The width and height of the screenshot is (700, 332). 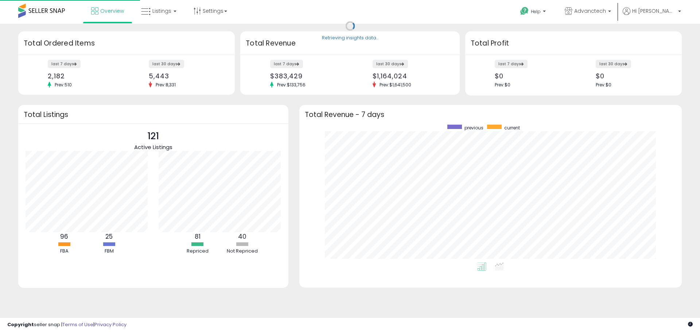 I want to click on b: 25, so click(x=109, y=237).